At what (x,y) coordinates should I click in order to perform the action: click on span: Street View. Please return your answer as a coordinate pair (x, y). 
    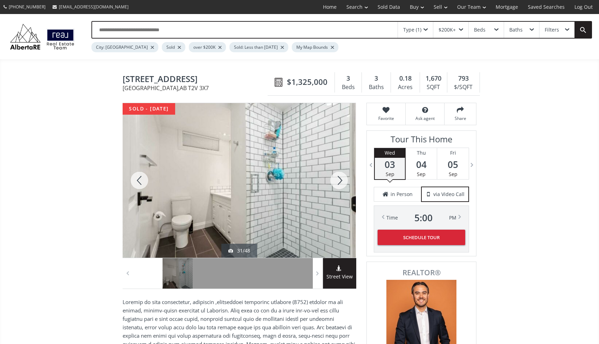
    Looking at the image, I should click on (340, 277).